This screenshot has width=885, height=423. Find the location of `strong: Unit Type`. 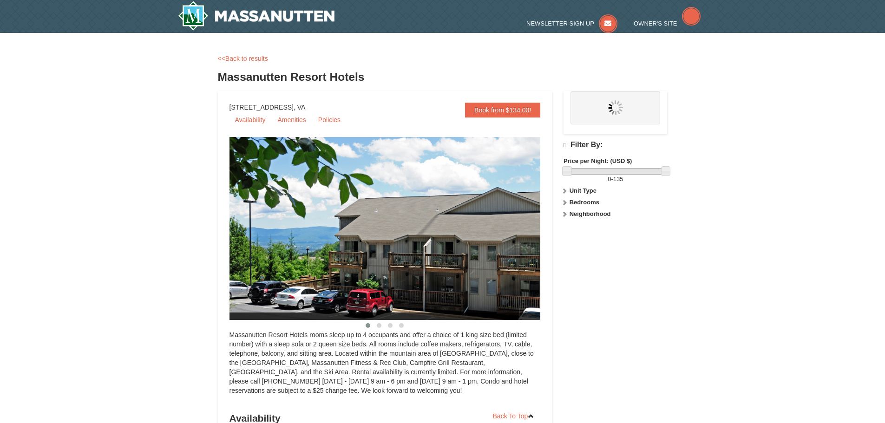

strong: Unit Type is located at coordinates (583, 190).